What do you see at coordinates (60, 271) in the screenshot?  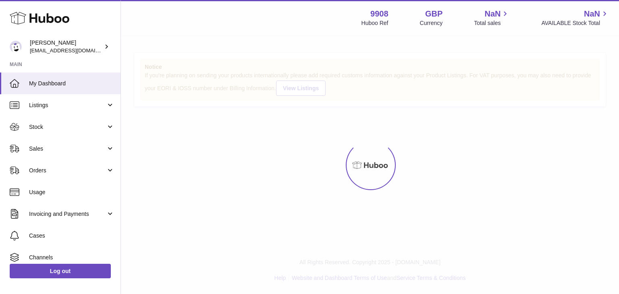 I see `a: Log out` at bounding box center [60, 271].